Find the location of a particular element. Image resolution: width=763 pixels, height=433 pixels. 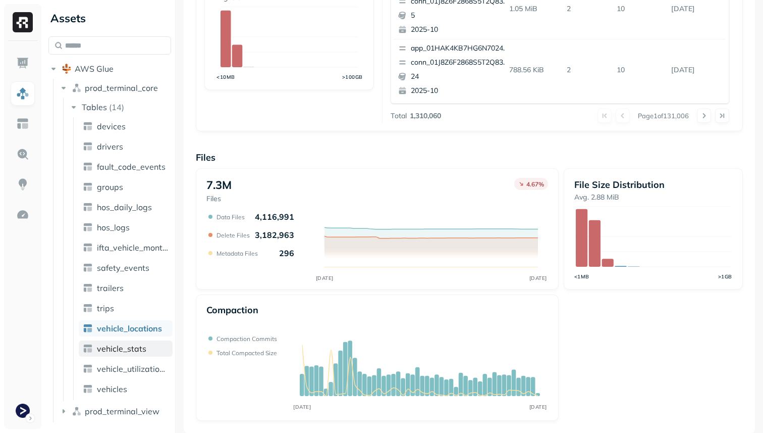

img: Asset Explorer is located at coordinates (23, 124).